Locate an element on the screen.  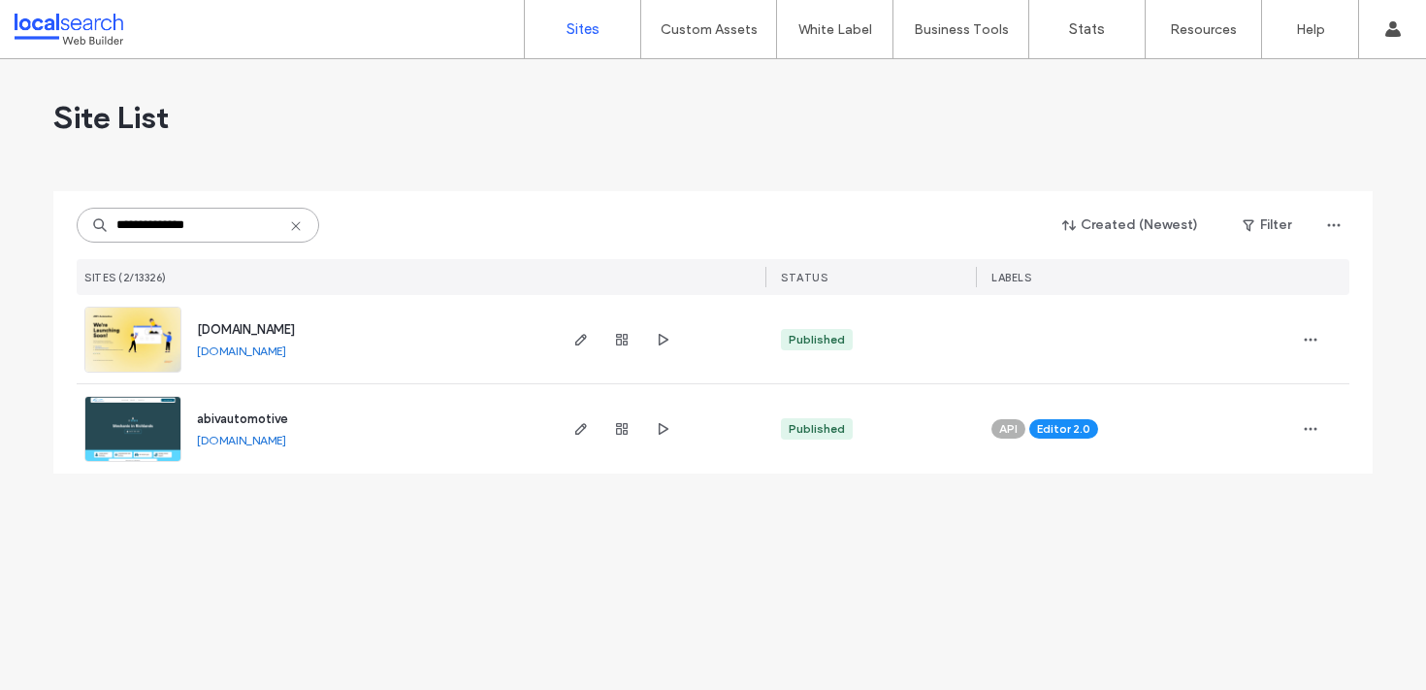
span: Help is located at coordinates (64, 22).